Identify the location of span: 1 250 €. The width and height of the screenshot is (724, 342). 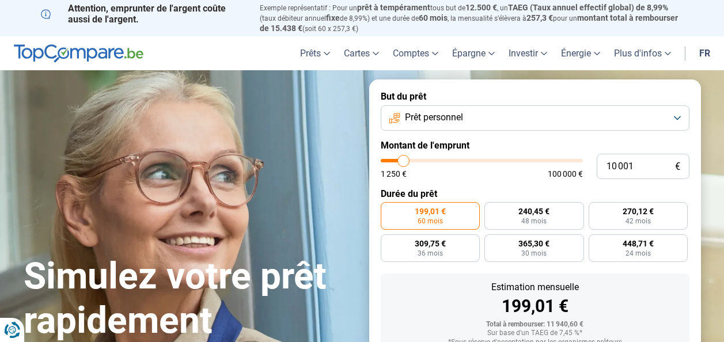
(393, 174).